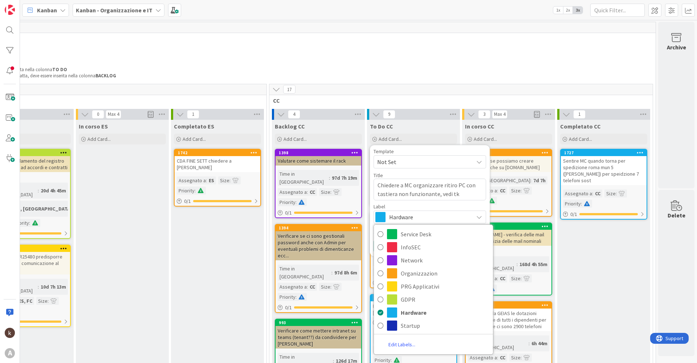 This screenshot has width=697, height=363. What do you see at coordinates (539, 180) in the screenshot?
I see `div: 7d 7h` at bounding box center [539, 180].